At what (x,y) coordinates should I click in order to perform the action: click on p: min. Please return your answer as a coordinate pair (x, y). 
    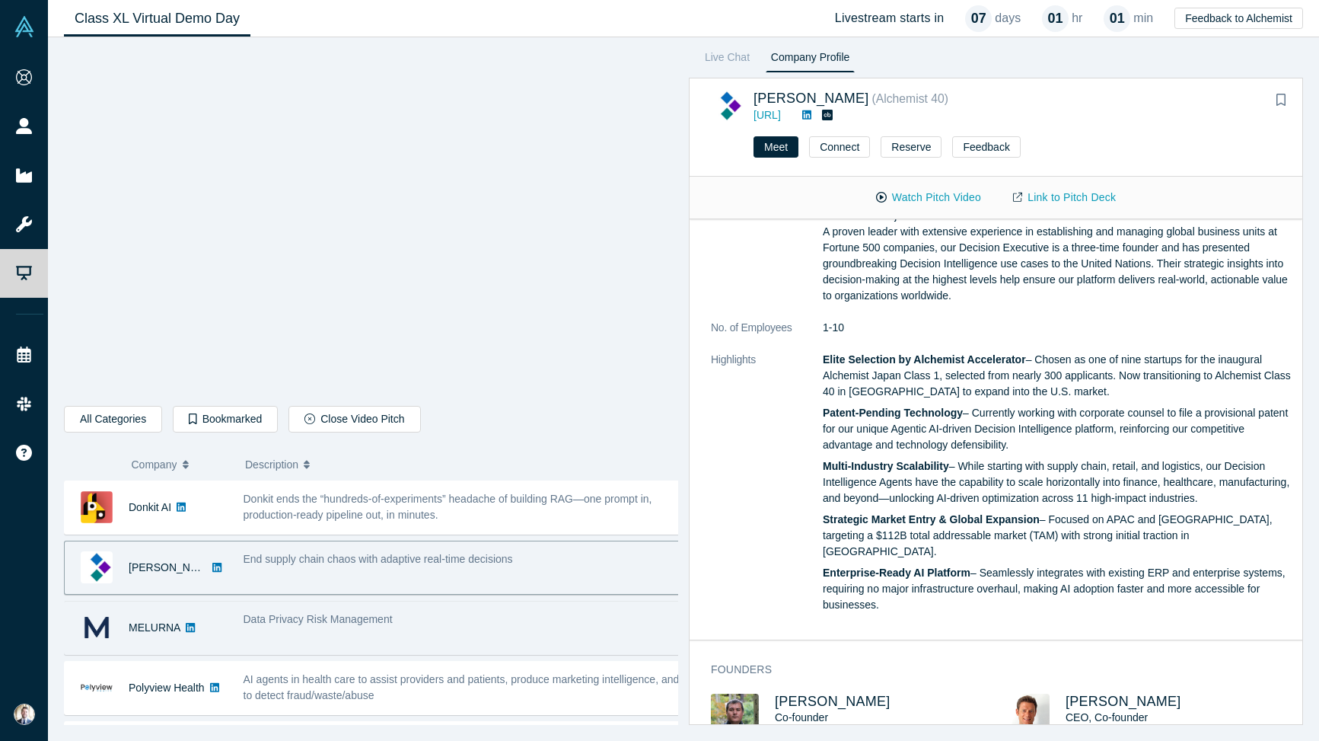
    Looking at the image, I should click on (1143, 18).